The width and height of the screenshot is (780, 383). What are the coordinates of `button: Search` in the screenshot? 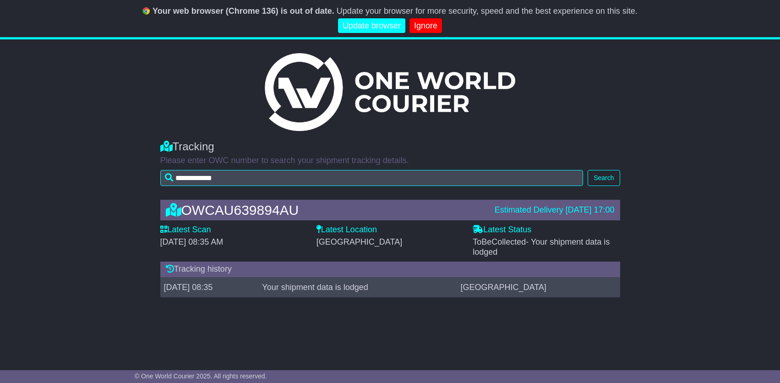 It's located at (604, 178).